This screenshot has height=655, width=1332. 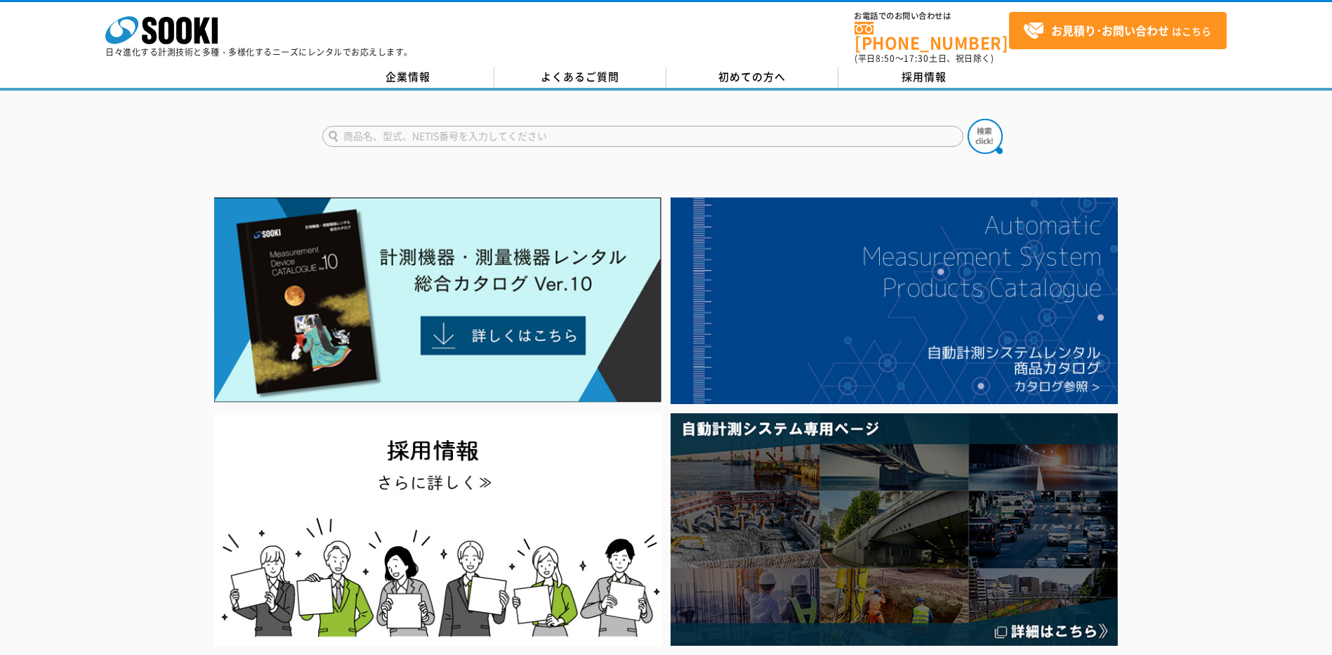 What do you see at coordinates (438, 529) in the screenshot?
I see `img: SOOKI recruit` at bounding box center [438, 529].